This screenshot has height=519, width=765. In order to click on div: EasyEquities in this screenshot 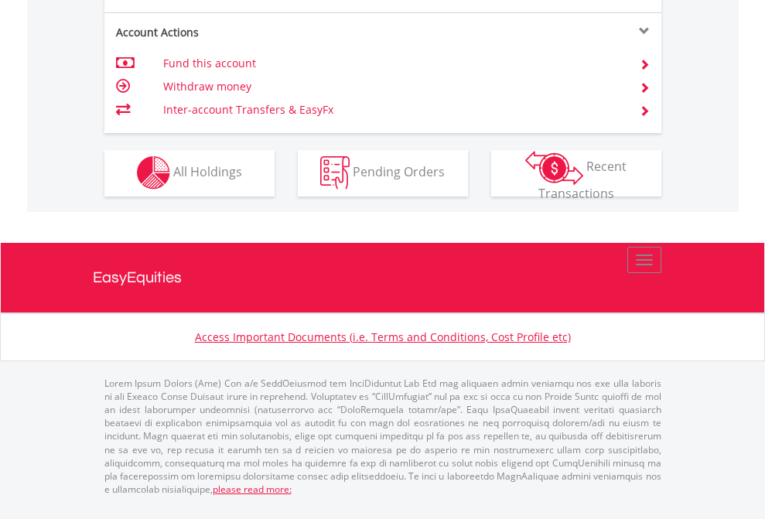, I will do `click(383, 278)`.